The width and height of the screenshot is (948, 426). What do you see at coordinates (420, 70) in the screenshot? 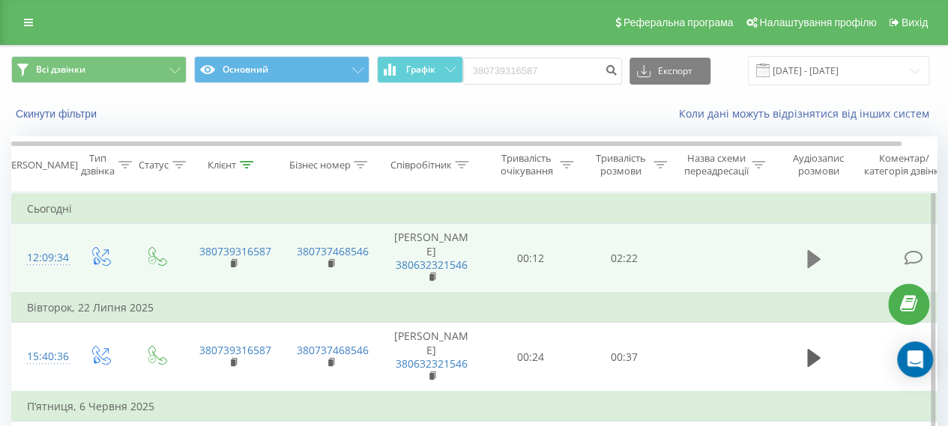
I see `span: Графік` at bounding box center [420, 70].